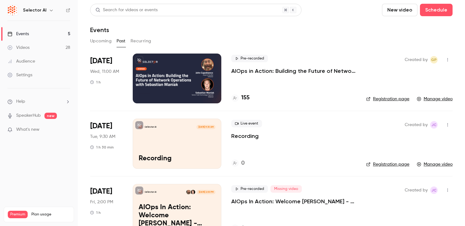 The height and width of the screenshot is (226, 465). What do you see at coordinates (436, 10) in the screenshot?
I see `button: Schedule` at bounding box center [436, 10].